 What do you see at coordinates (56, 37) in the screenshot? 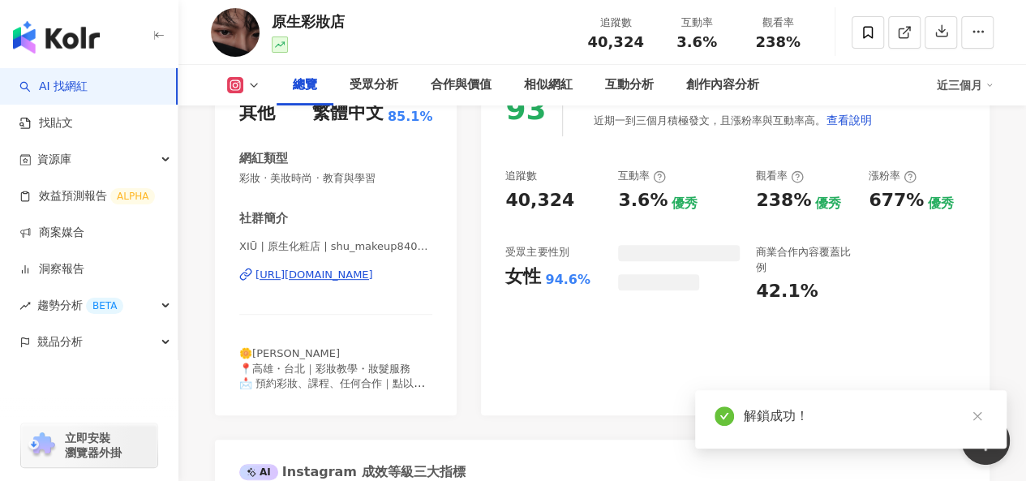
I see `img: logo` at bounding box center [56, 37].